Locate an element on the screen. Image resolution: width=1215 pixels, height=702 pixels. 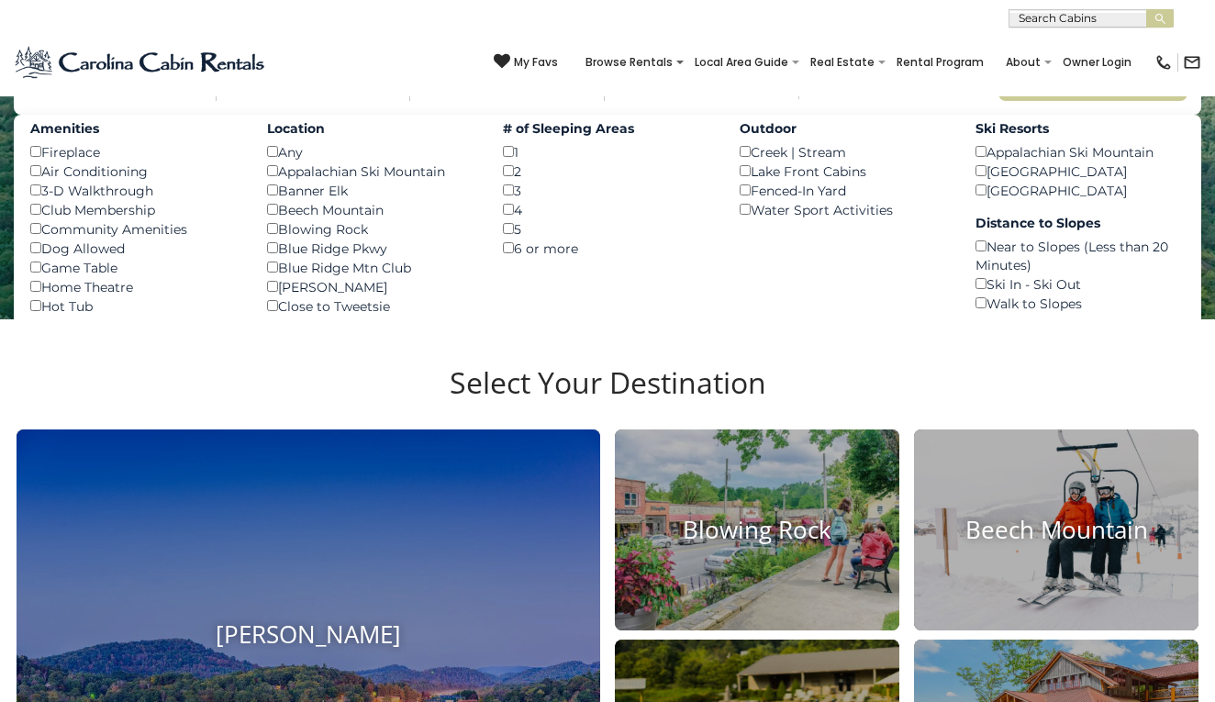
img: mail-regular-black.png is located at coordinates (1192, 62).